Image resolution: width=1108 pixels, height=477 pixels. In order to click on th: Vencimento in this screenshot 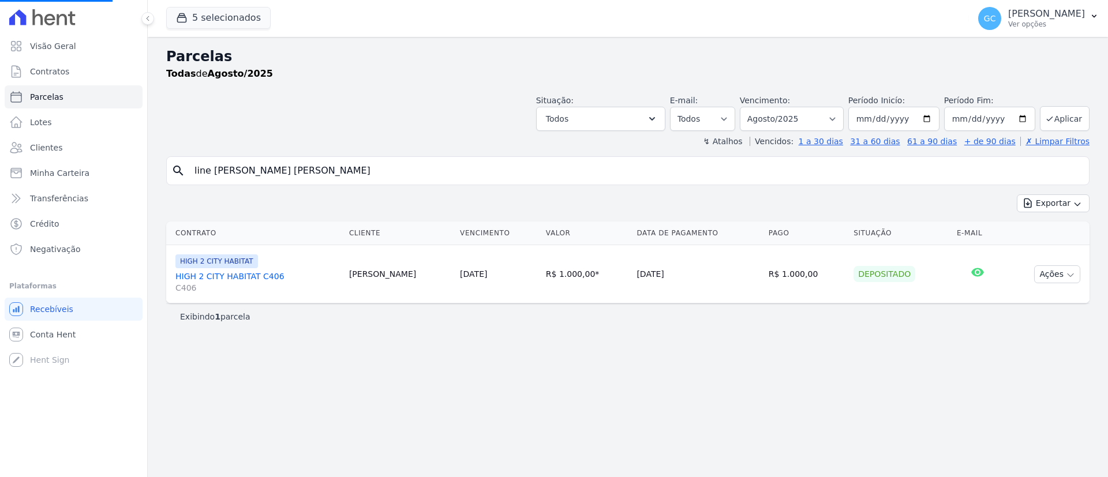, I will do `click(498, 233)`.